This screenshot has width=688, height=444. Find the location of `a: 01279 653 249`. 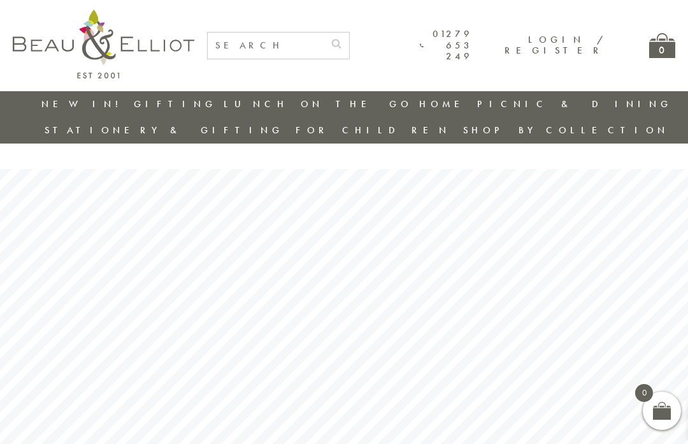

a: 01279 653 249 is located at coordinates (446, 45).